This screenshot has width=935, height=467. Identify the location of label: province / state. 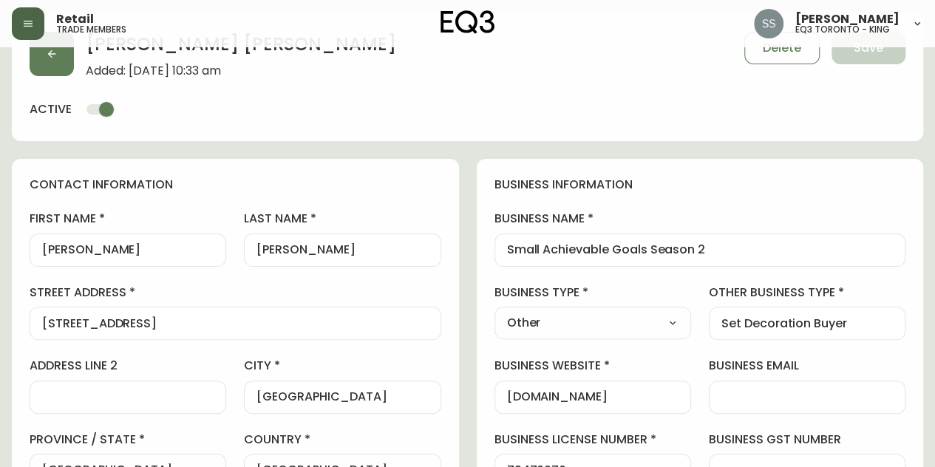
(128, 440).